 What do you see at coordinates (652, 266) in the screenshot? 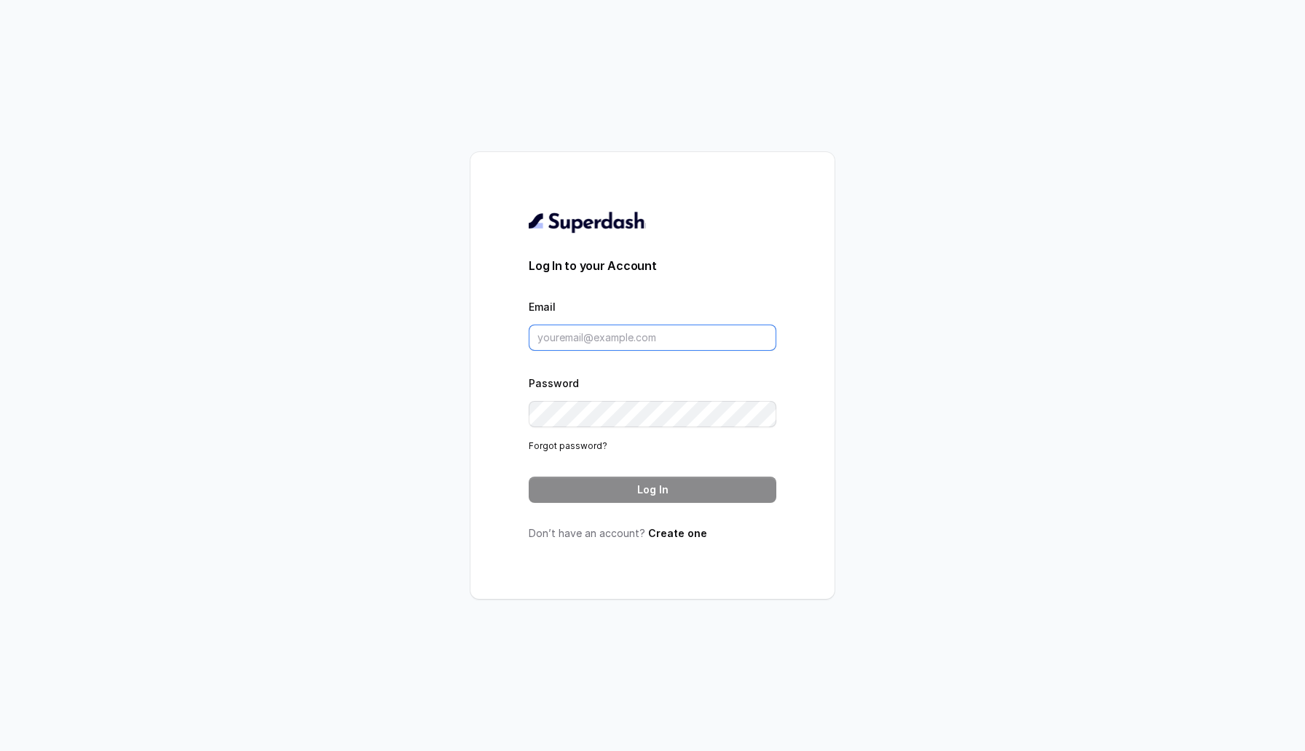
I see `h3: Log In to your Account` at bounding box center [652, 266].